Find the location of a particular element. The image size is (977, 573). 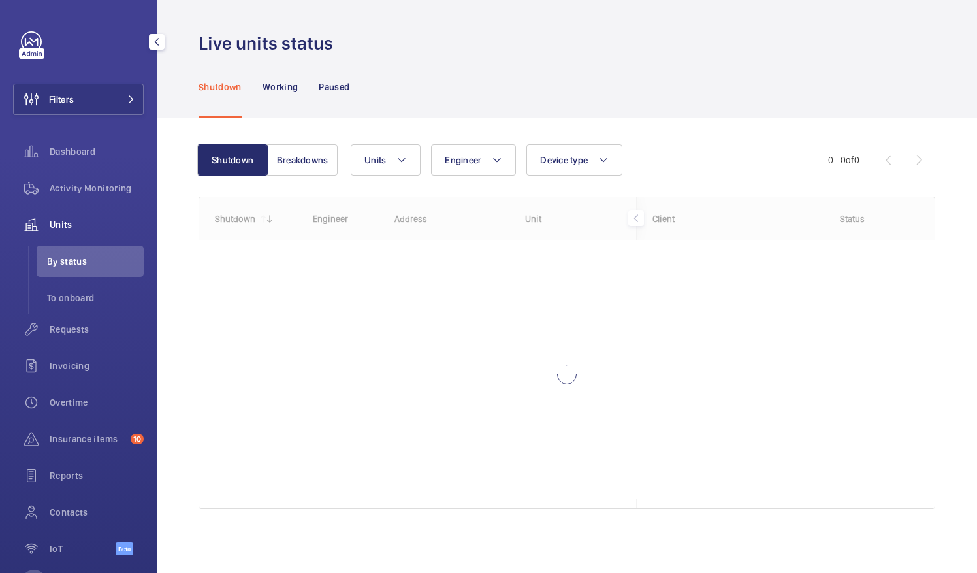

button: Device type is located at coordinates (574, 160).